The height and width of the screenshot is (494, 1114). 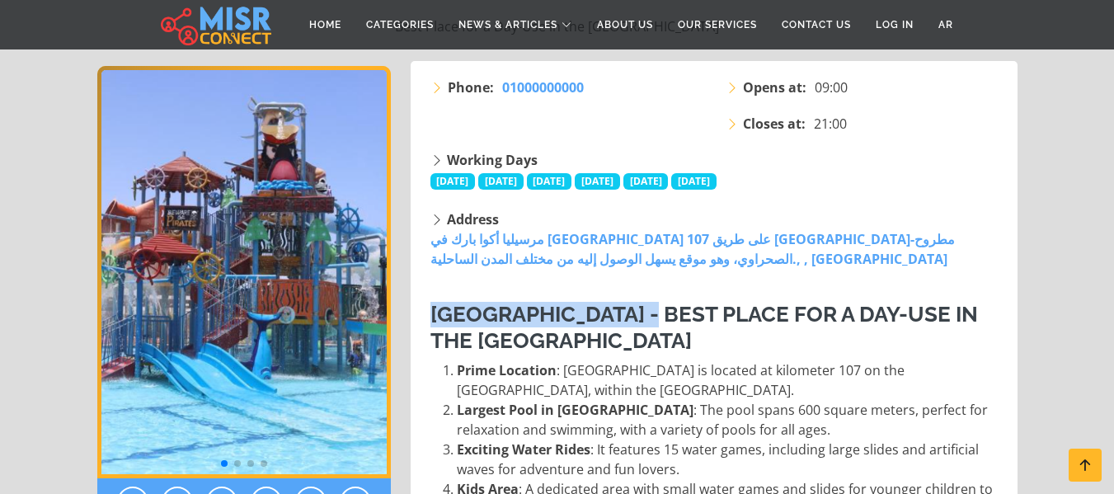 I want to click on p: : It features 15 water games, including large slides and artificial waves for adventure and fun l..., so click(x=729, y=459).